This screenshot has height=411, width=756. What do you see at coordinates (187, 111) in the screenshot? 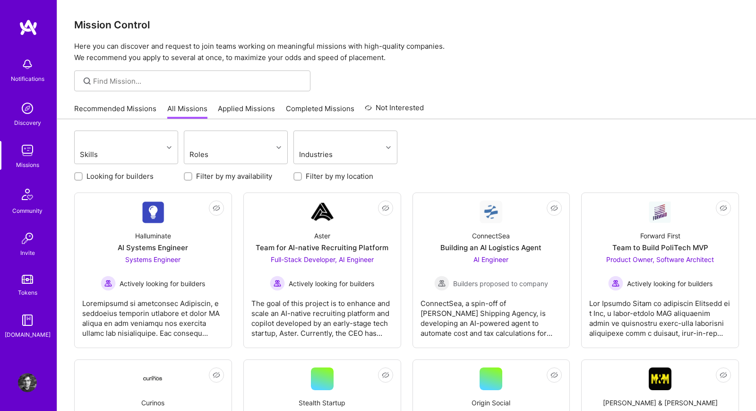
I see `a: All Missions` at bounding box center [187, 111].